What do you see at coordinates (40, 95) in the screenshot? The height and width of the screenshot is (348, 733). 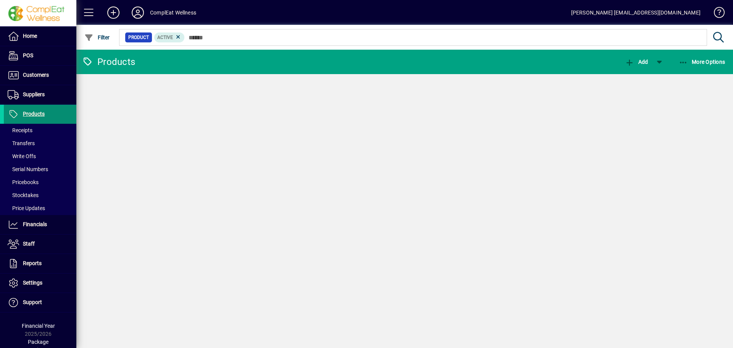 I see `a: Suppliers` at bounding box center [40, 95].